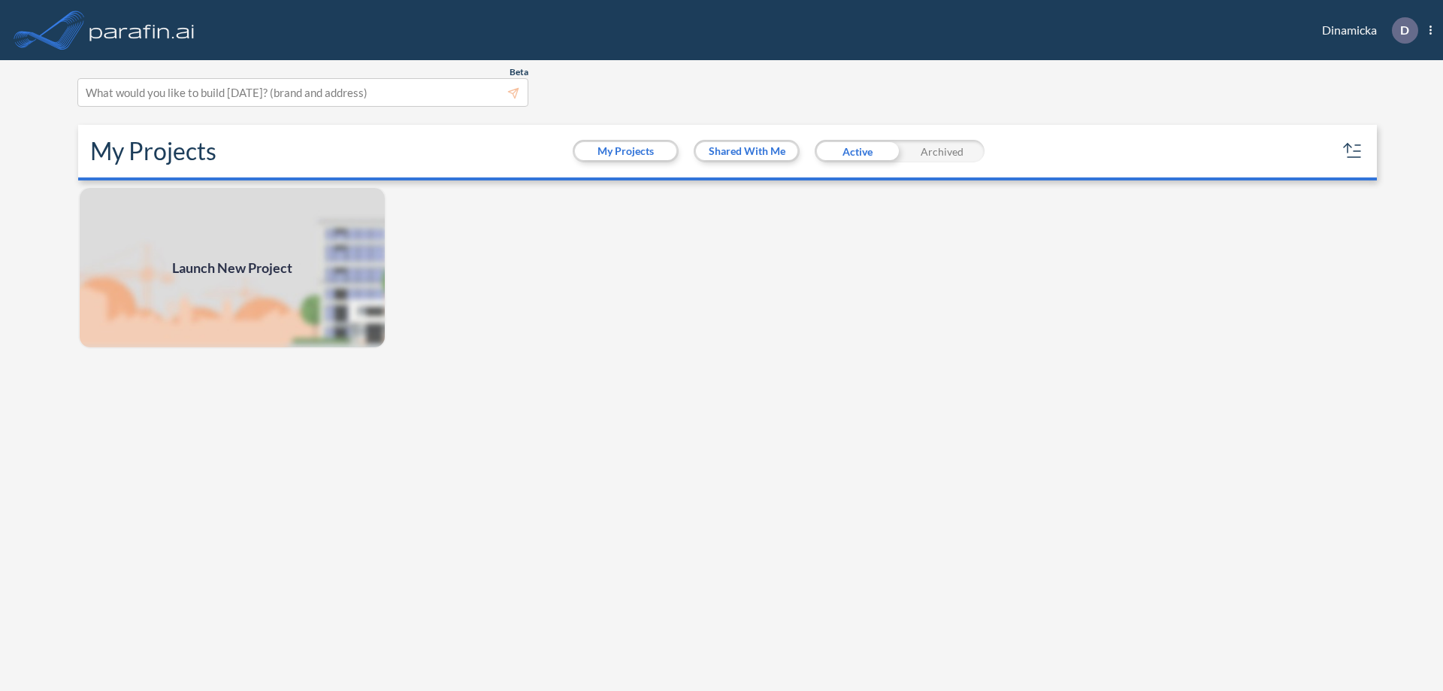 The height and width of the screenshot is (691, 1443). Describe the element at coordinates (153, 151) in the screenshot. I see `h2: My Projects` at that location.